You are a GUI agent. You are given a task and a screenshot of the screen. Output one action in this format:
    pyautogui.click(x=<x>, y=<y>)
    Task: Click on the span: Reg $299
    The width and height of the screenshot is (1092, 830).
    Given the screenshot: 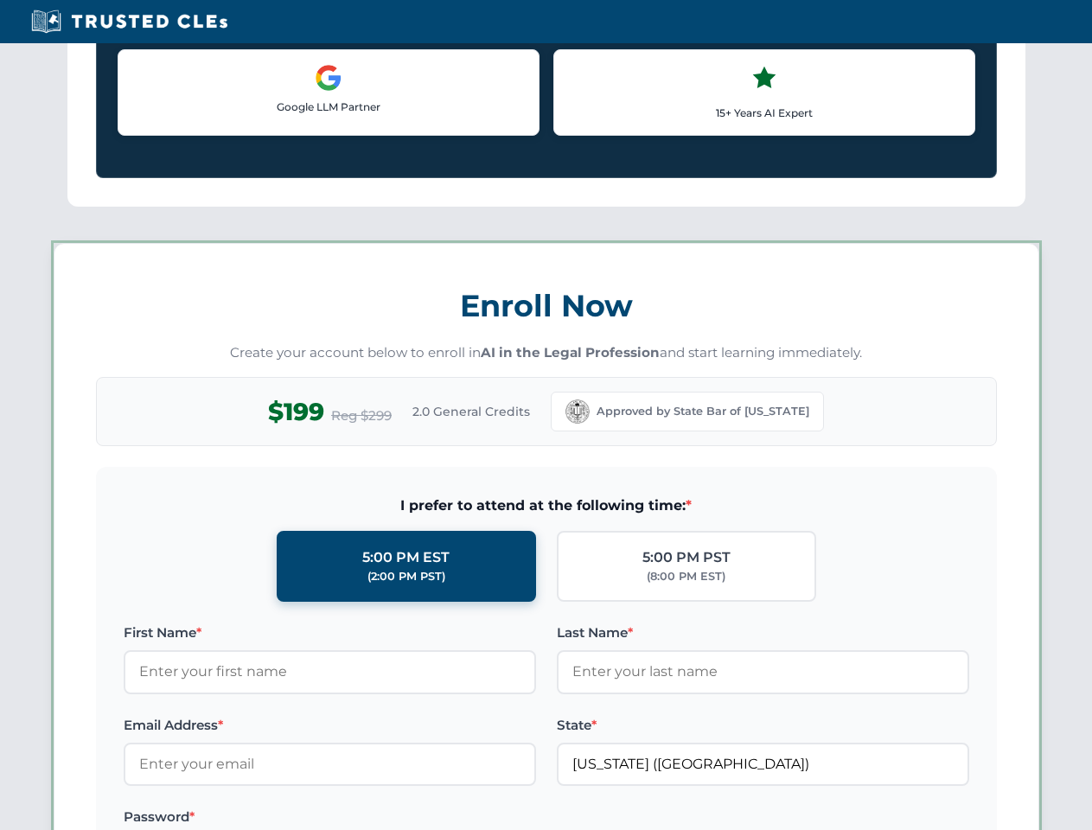 What is the action you would take?
    pyautogui.click(x=361, y=416)
    